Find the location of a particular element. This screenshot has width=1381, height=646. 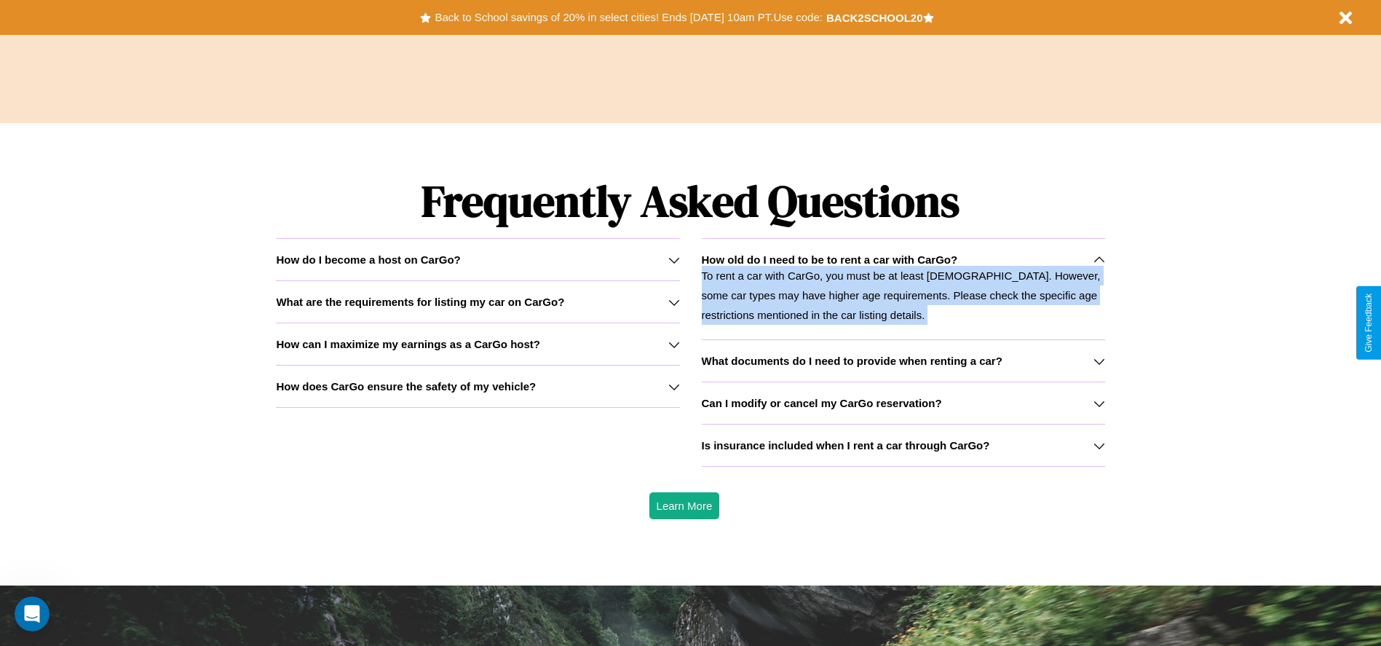

h3: How old do I need to be to rent a car with CarGo? is located at coordinates (830, 259).